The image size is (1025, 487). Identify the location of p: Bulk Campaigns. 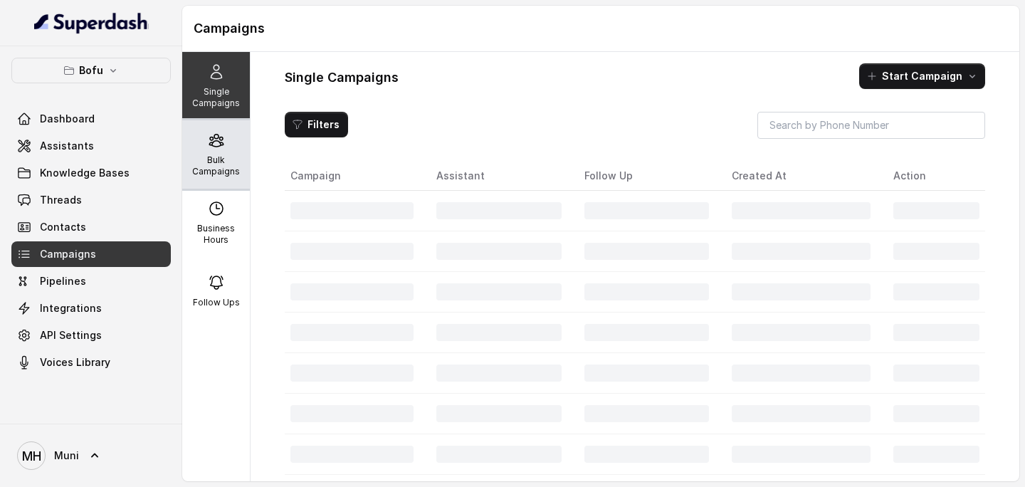
(216, 166).